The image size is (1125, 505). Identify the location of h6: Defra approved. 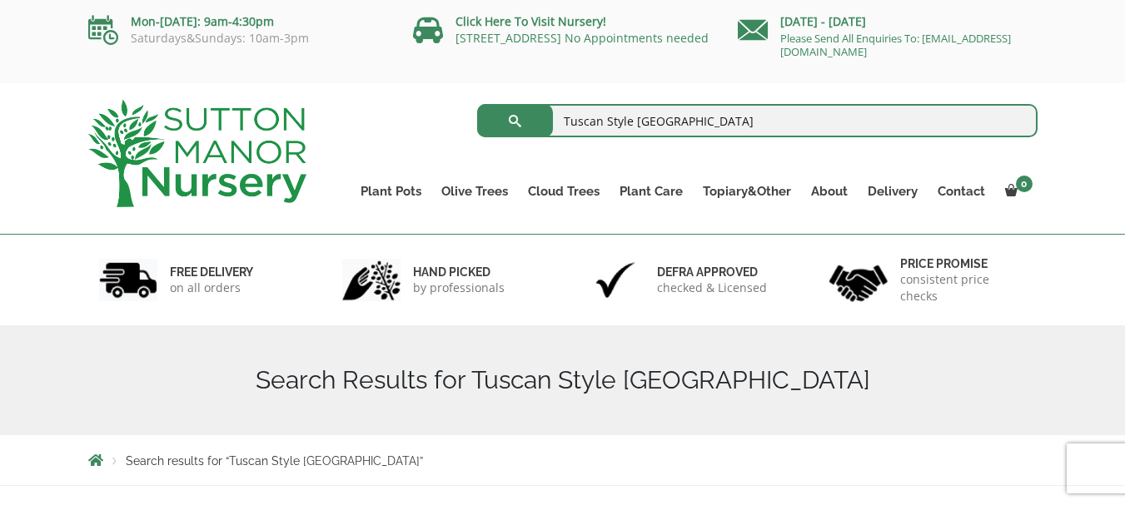
(712, 272).